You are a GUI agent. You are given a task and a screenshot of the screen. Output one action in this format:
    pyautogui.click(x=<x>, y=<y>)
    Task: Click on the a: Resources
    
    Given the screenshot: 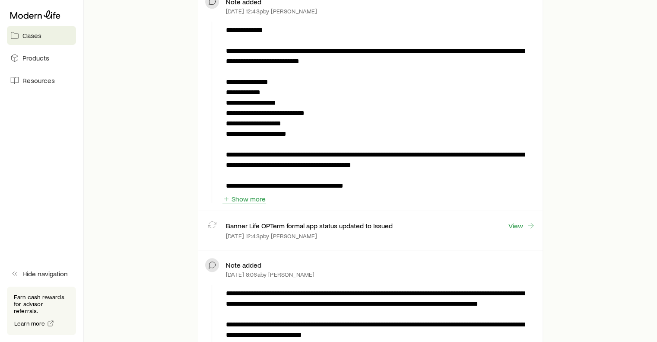 What is the action you would take?
    pyautogui.click(x=41, y=80)
    